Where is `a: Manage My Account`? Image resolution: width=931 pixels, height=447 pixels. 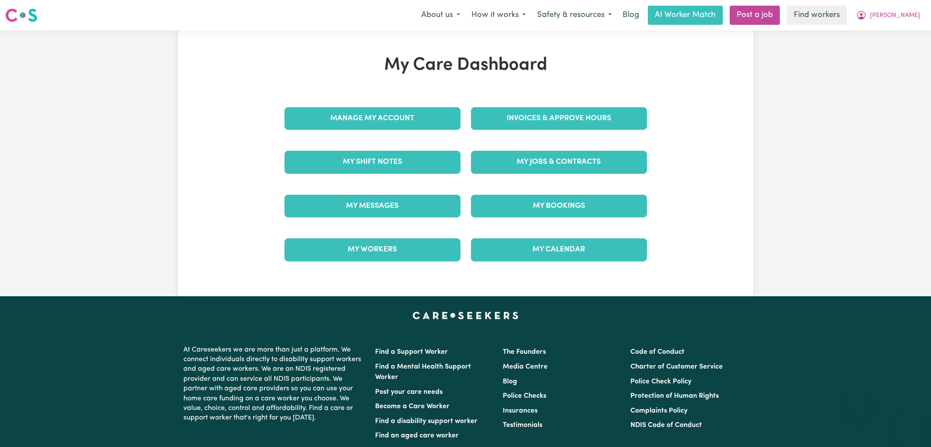 a: Manage My Account is located at coordinates (372, 118).